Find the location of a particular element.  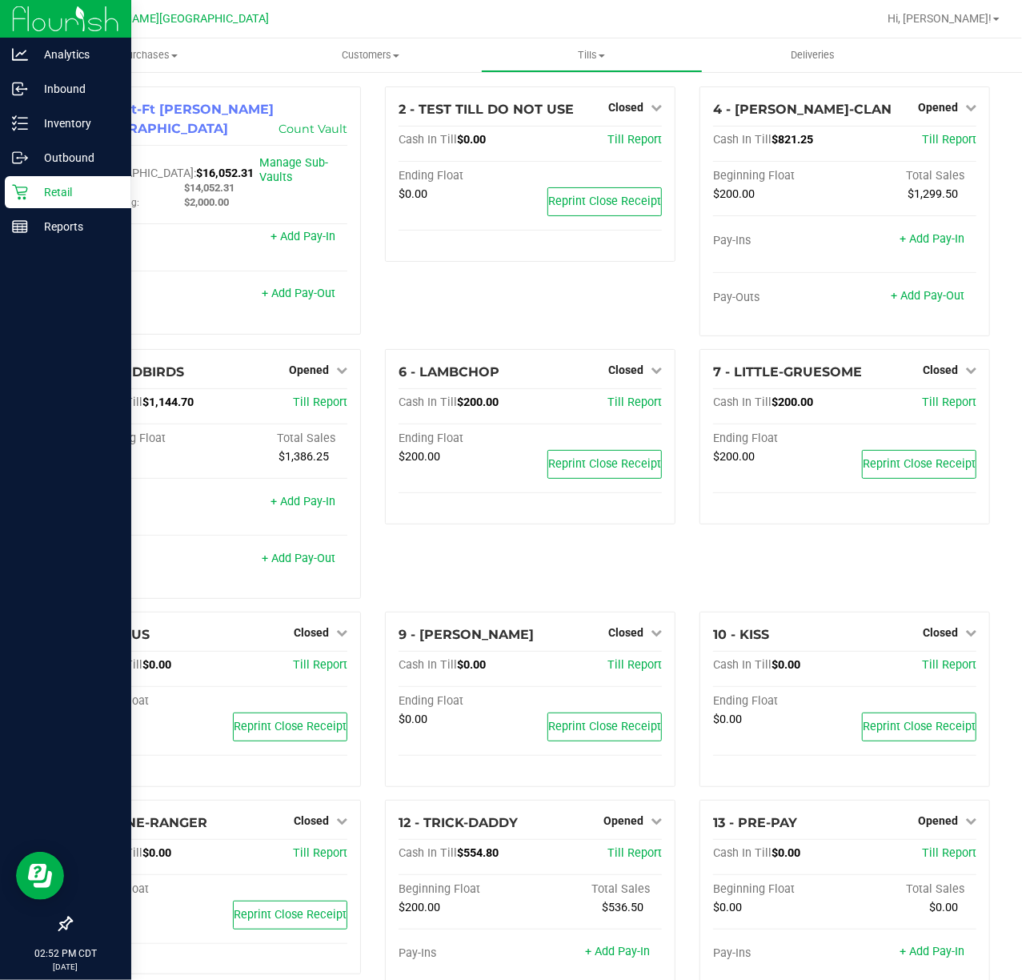

p: Inventory is located at coordinates (76, 123).